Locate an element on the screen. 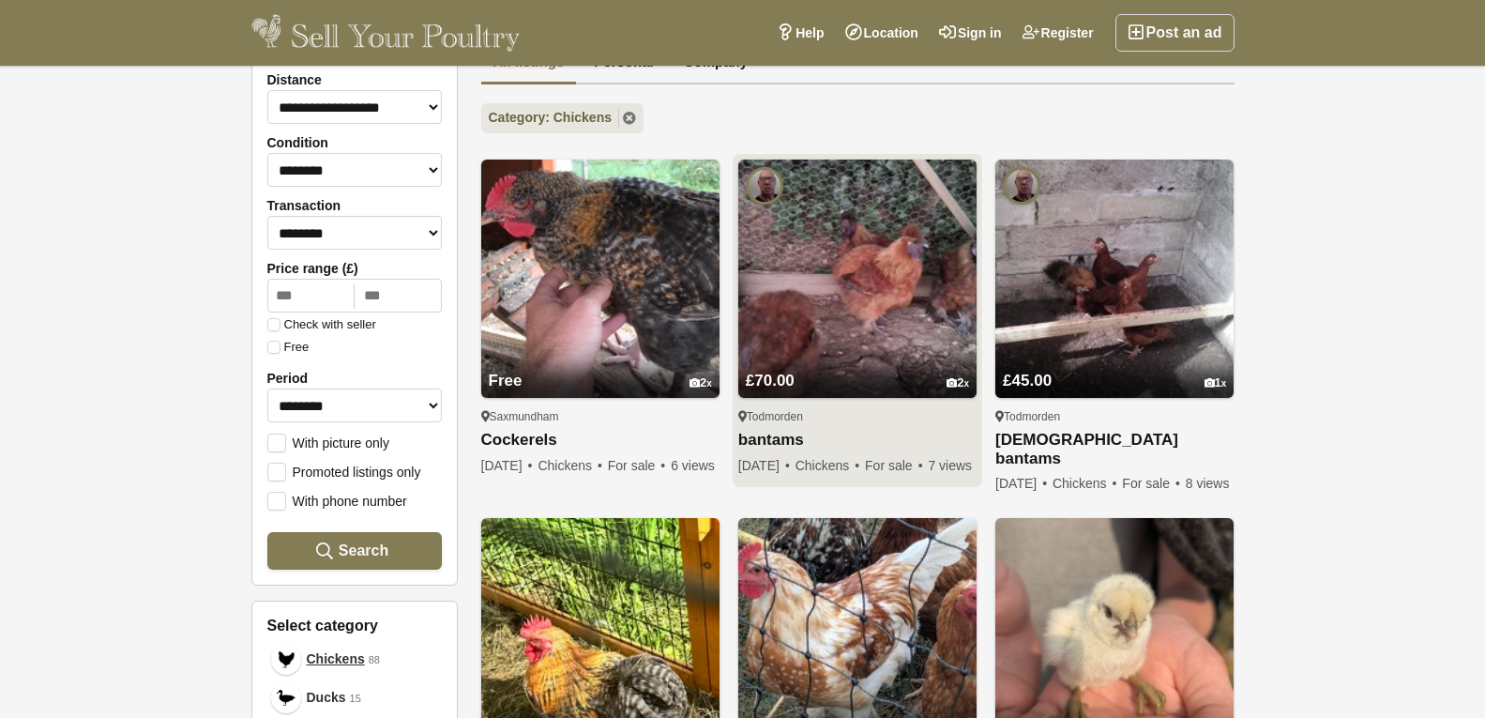 The height and width of the screenshot is (718, 1485). span: 6 views is located at coordinates (692, 465).